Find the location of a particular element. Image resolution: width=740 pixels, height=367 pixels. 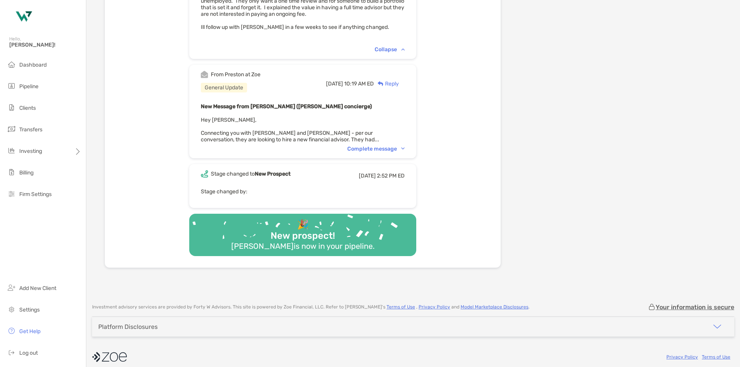

span: Transfers is located at coordinates (31, 130).